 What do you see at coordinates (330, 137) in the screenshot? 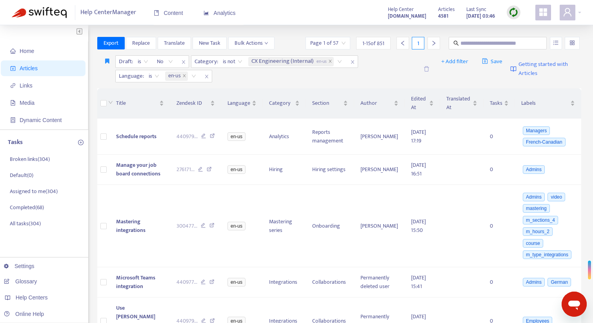
I see `td: Reports management` at bounding box center [330, 137].